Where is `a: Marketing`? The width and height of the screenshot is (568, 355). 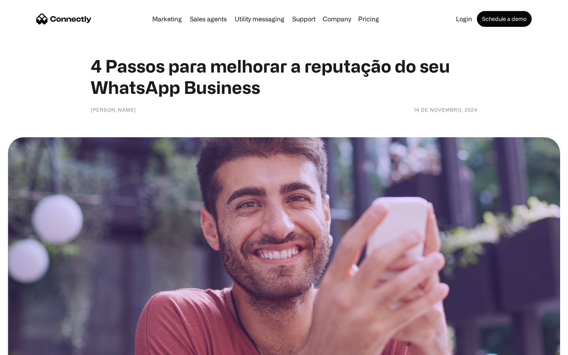
a: Marketing is located at coordinates (167, 19).